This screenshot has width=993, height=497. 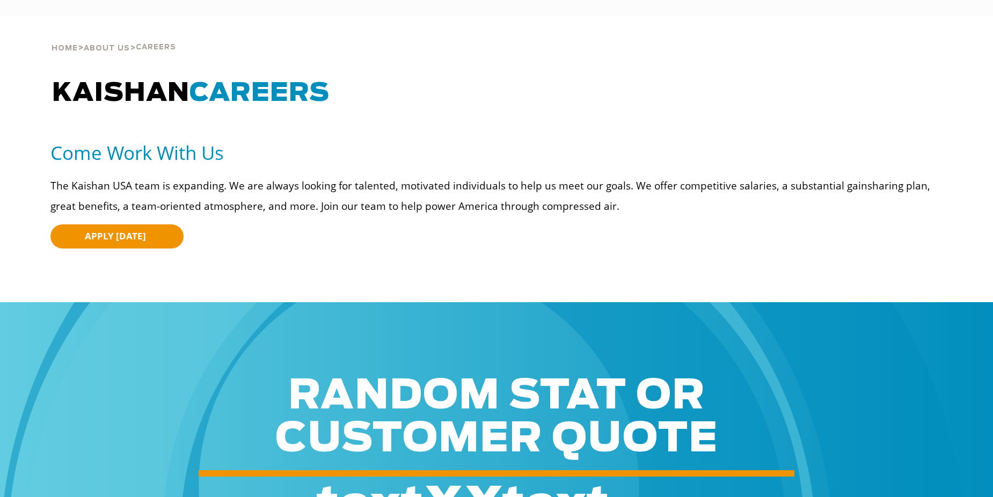 What do you see at coordinates (107, 48) in the screenshot?
I see `a: About Us` at bounding box center [107, 48].